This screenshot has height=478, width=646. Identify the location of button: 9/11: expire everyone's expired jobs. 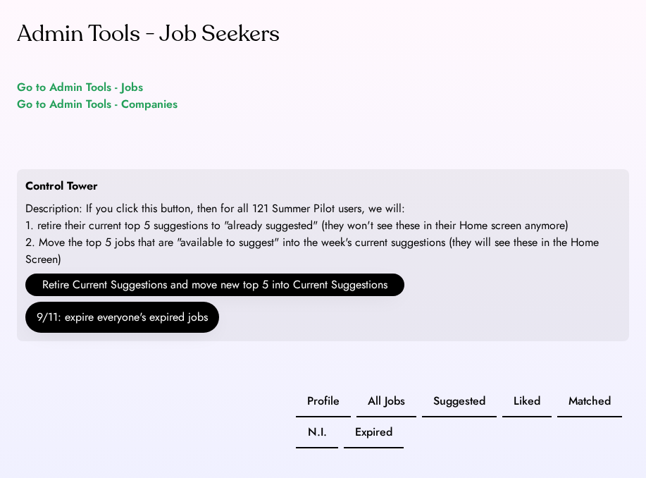
(122, 317).